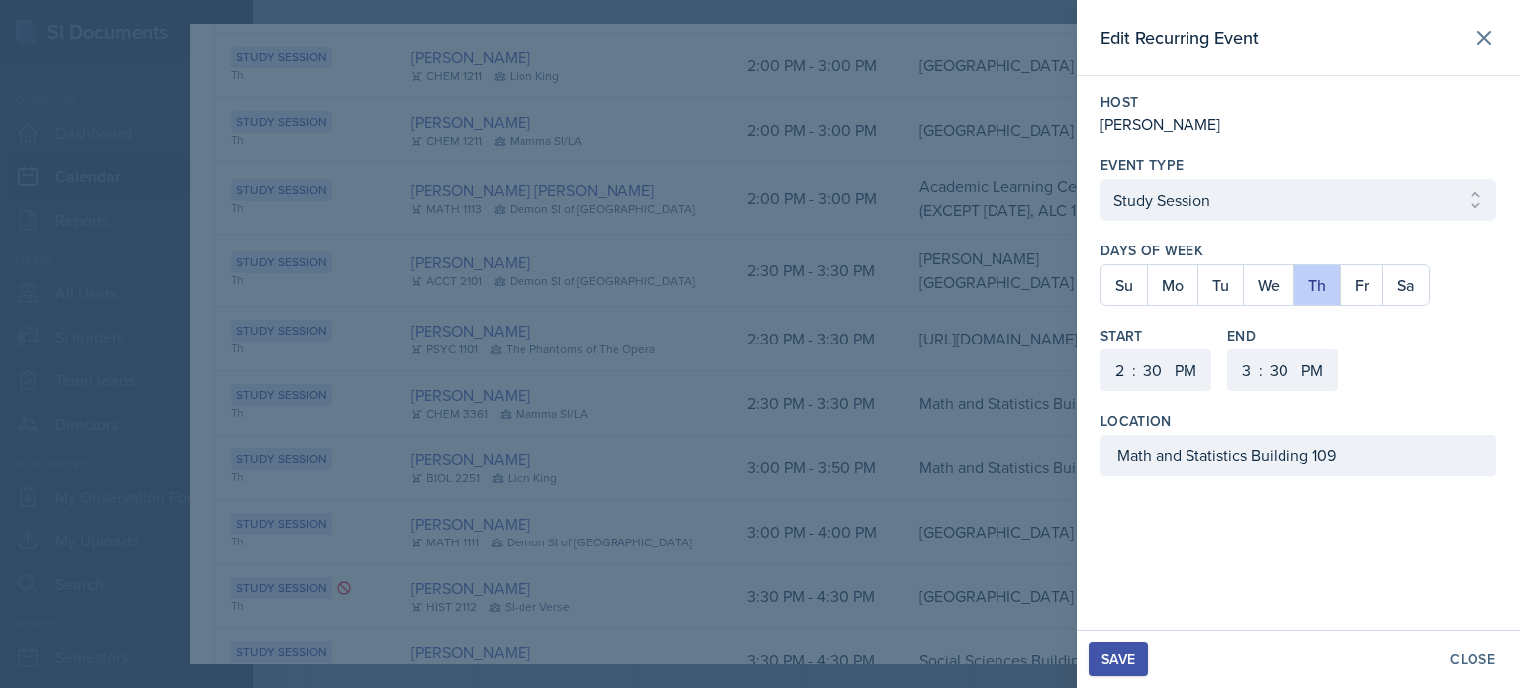 The image size is (1520, 688). What do you see at coordinates (1142, 165) in the screenshot?
I see `label: Event Type` at bounding box center [1142, 165].